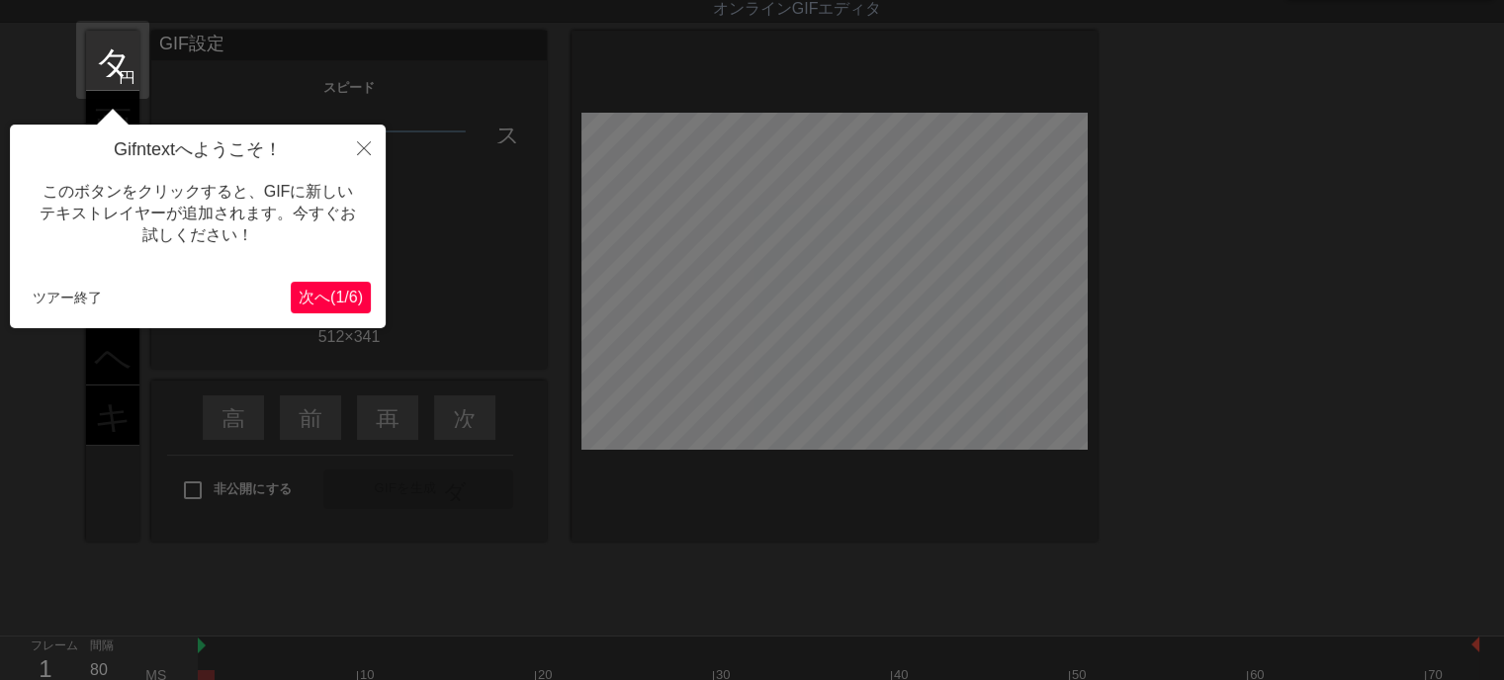  What do you see at coordinates (330, 298) in the screenshot?
I see `button: 次` at bounding box center [330, 298].